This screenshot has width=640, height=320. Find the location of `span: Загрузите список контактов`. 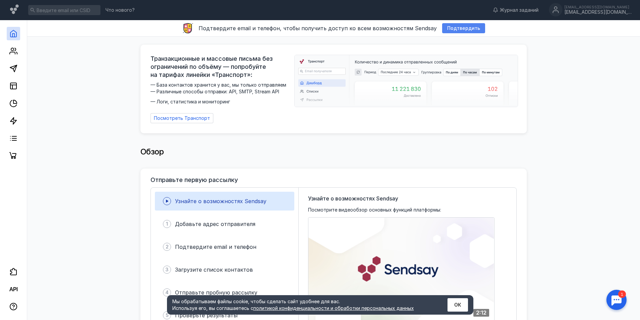

span: Загрузите список контактов is located at coordinates (214, 270).